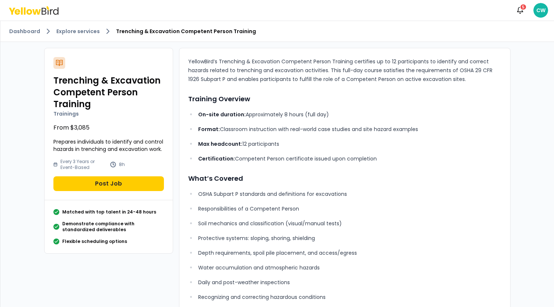  I want to click on nav: breadcrumb, so click(277, 31).